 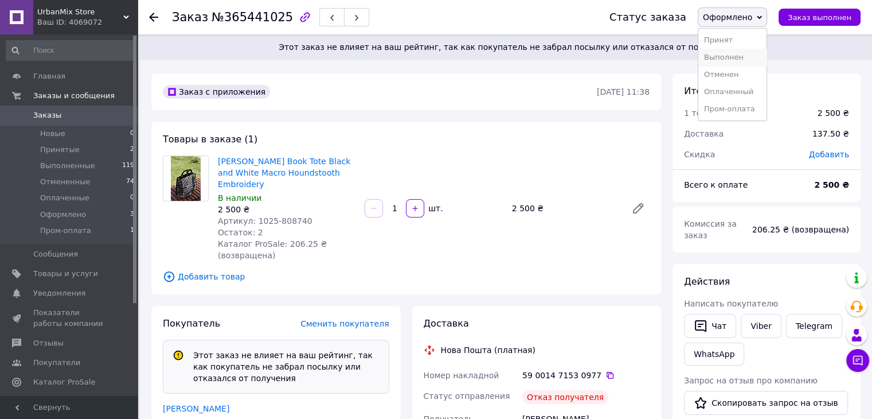 What do you see at coordinates (716, 185) in the screenshot?
I see `span: Всего к оплате` at bounding box center [716, 185].